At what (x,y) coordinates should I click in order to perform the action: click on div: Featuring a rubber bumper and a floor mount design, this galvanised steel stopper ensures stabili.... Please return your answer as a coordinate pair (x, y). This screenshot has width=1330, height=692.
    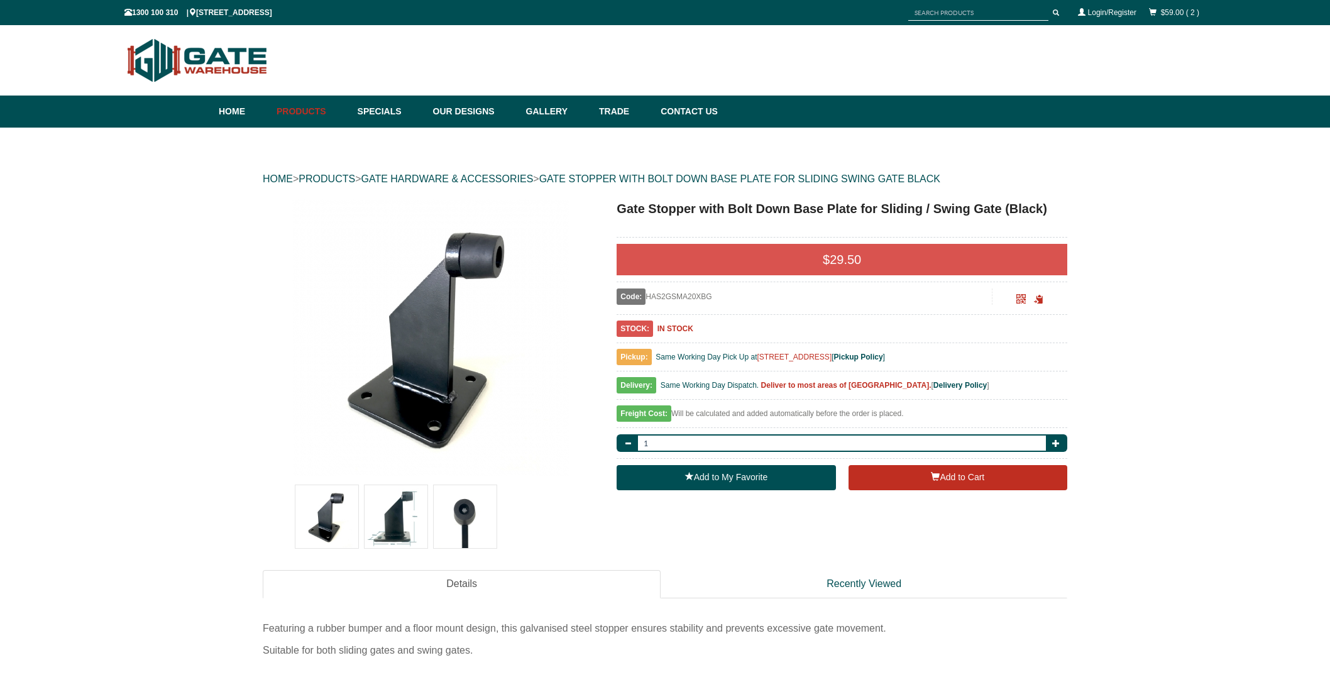
    Looking at the image, I should click on (665, 628).